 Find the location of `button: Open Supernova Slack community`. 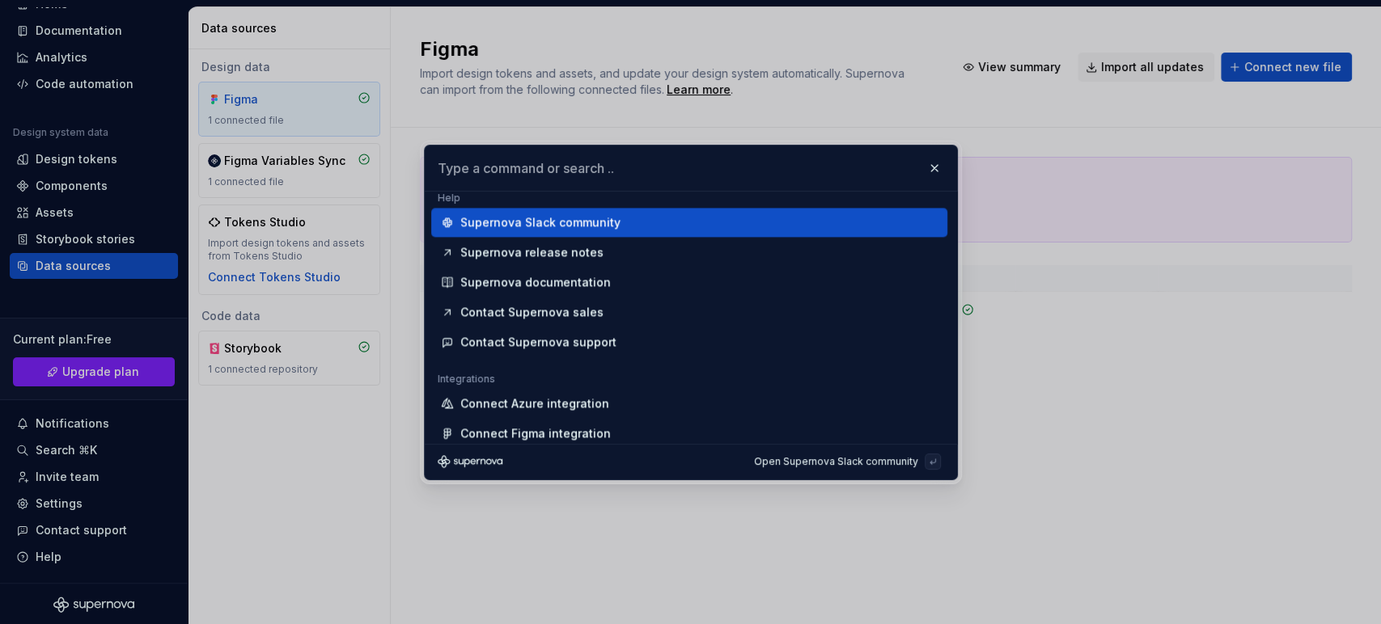

button: Open Supernova Slack community is located at coordinates (845, 462).